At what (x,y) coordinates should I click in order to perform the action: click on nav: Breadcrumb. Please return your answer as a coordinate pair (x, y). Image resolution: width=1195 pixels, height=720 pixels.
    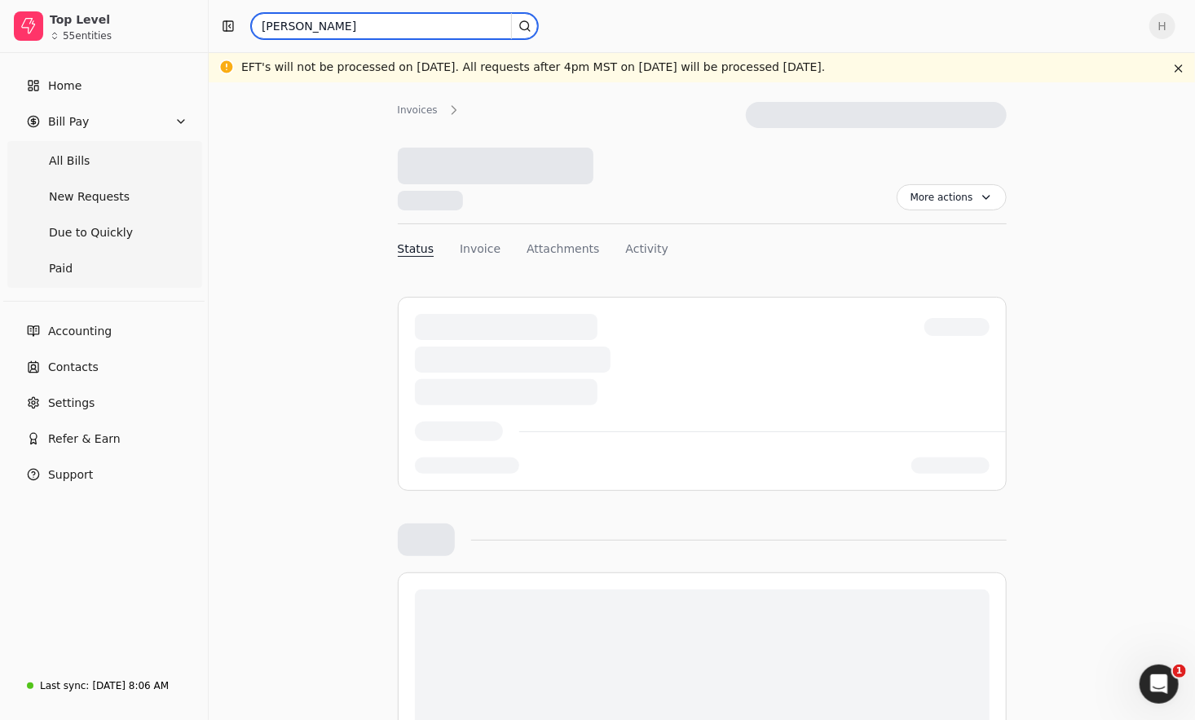
    Looking at the image, I should click on (438, 110).